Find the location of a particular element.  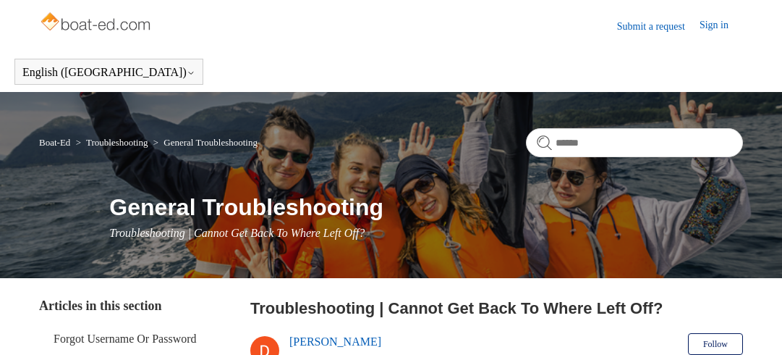

button: Follow Article is located at coordinates (716, 344).